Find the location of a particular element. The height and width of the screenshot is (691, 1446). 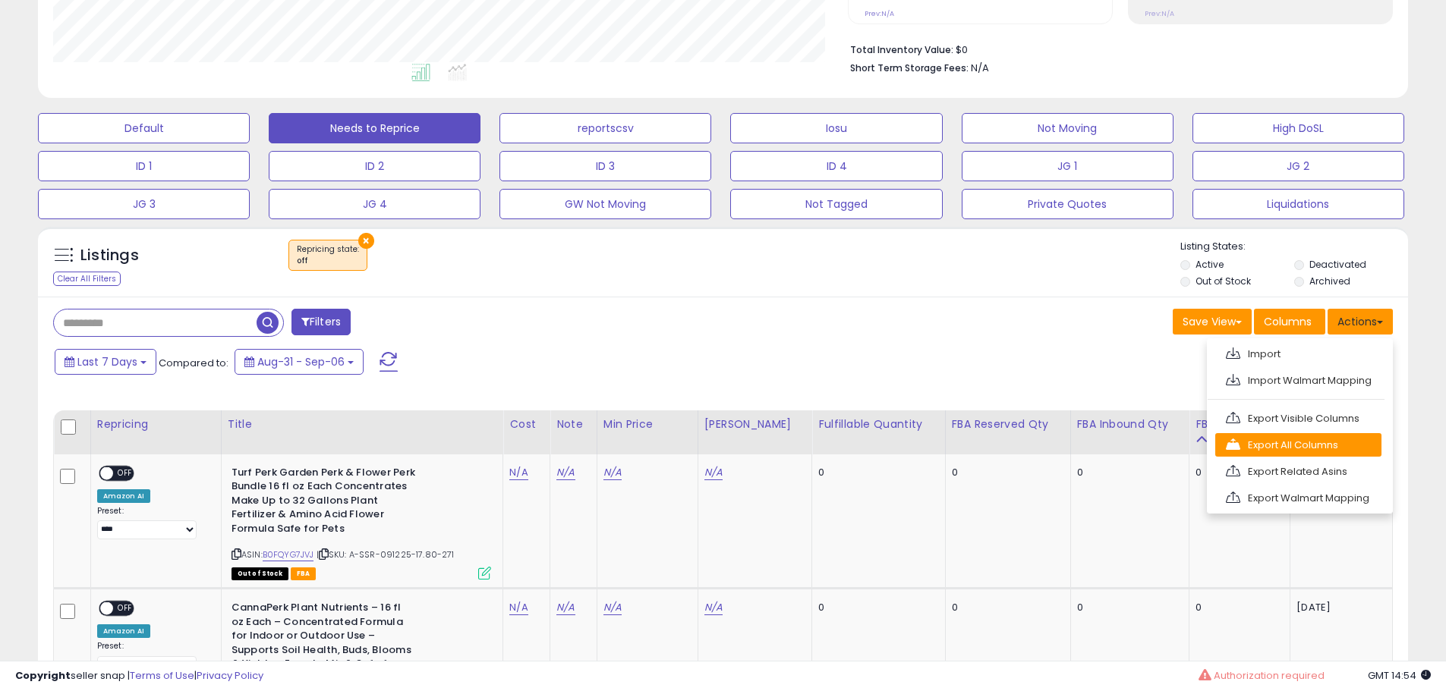

div: ASIN: is located at coordinates (361, 522).